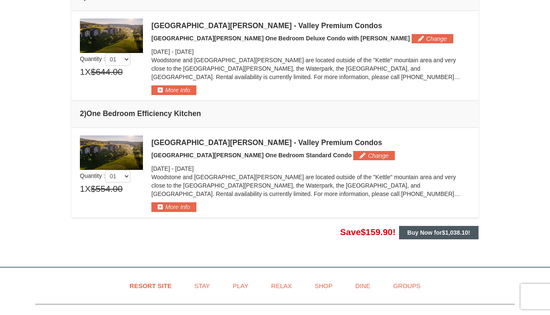  I want to click on span: $1,038.10, so click(455, 232).